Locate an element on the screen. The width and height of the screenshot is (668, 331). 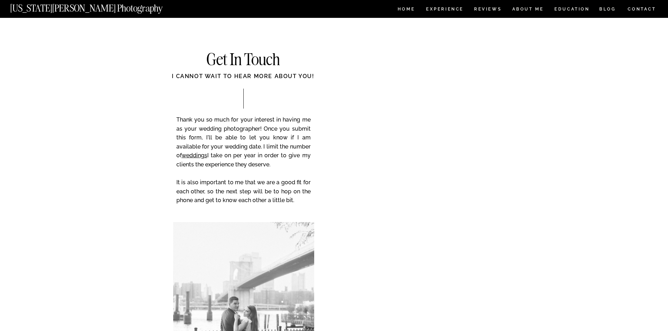
a: EDUCATION is located at coordinates (572, 10).